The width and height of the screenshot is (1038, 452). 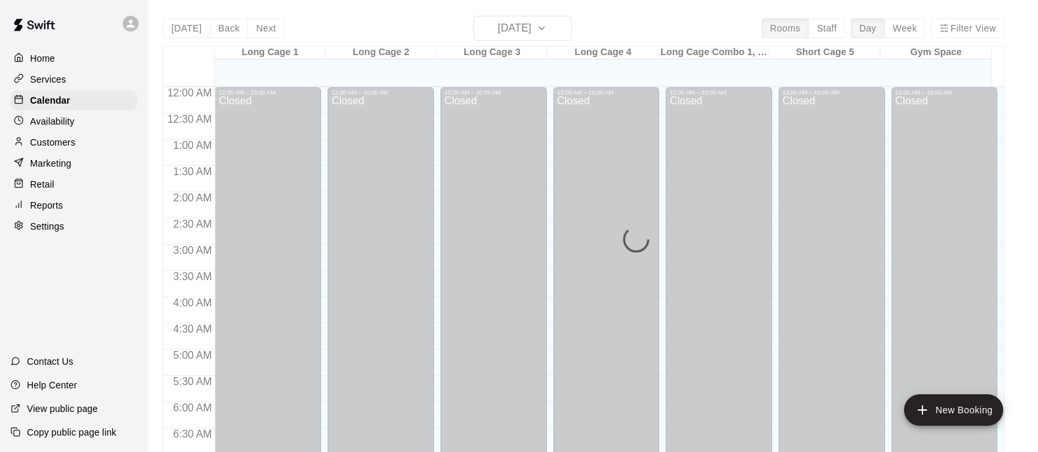 What do you see at coordinates (74, 121) in the screenshot?
I see `a: Availability` at bounding box center [74, 121].